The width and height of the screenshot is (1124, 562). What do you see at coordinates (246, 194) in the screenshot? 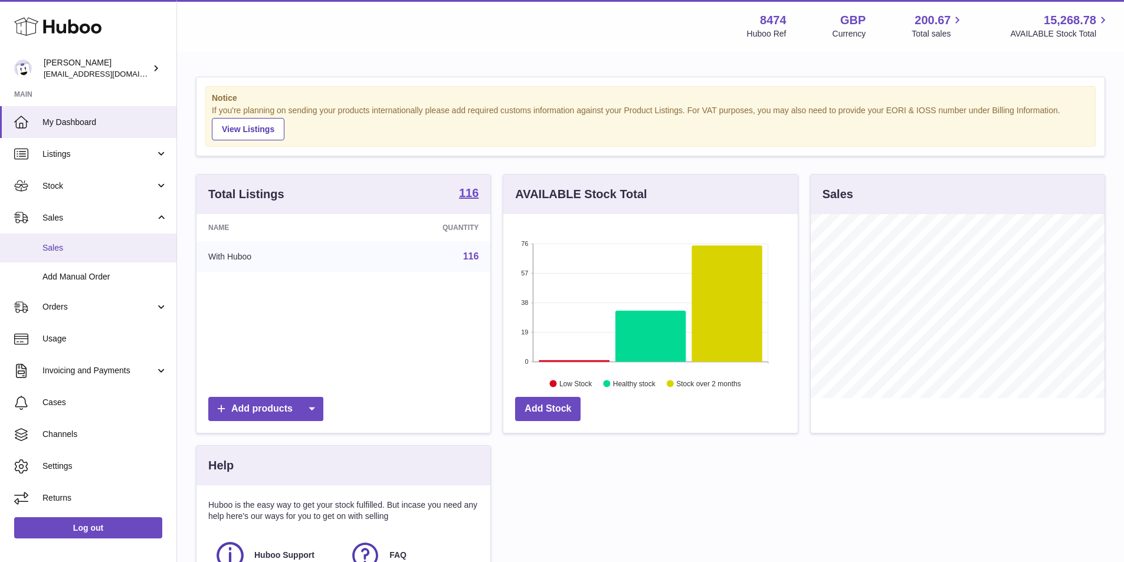
I see `h3: Total Listings` at bounding box center [246, 194].